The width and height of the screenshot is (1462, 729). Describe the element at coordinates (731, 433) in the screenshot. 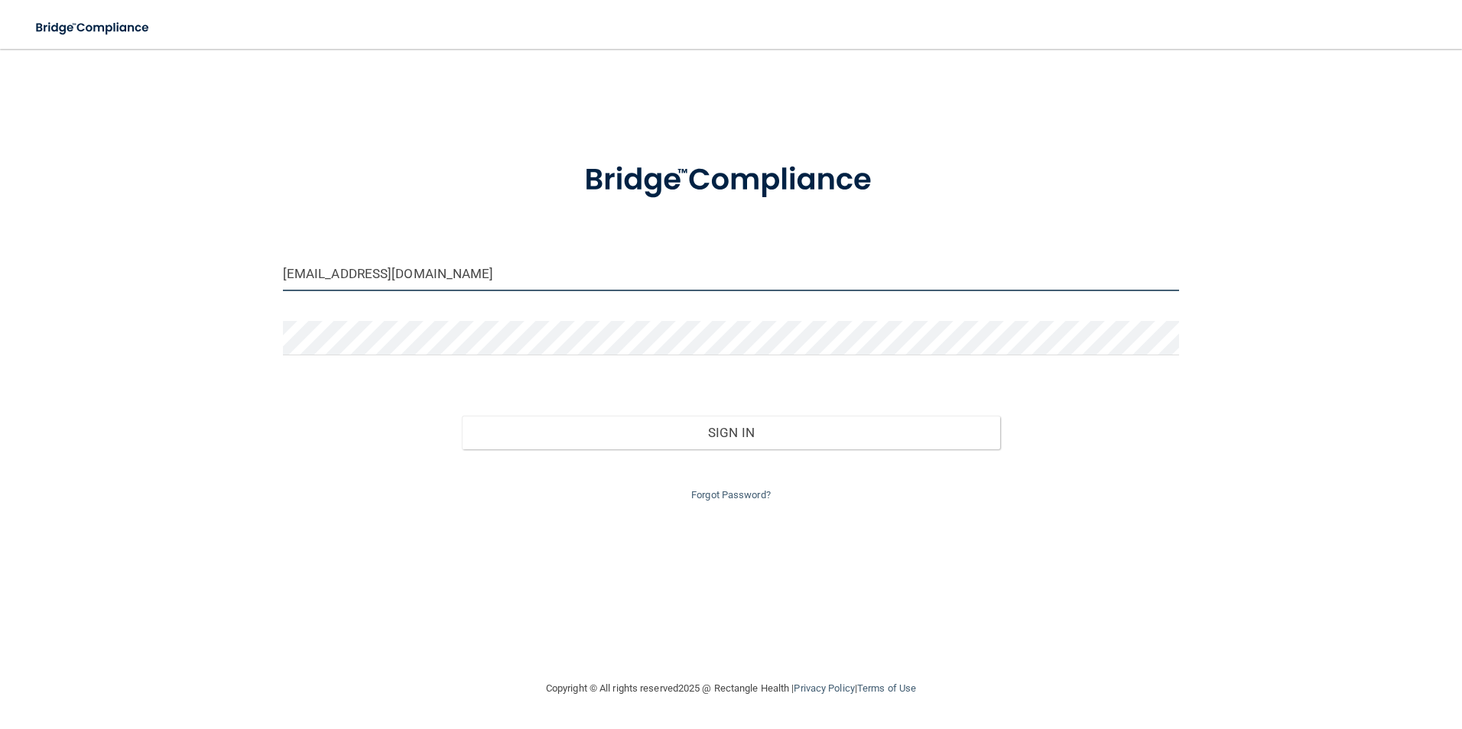

I see `button: Sign In` at that location.